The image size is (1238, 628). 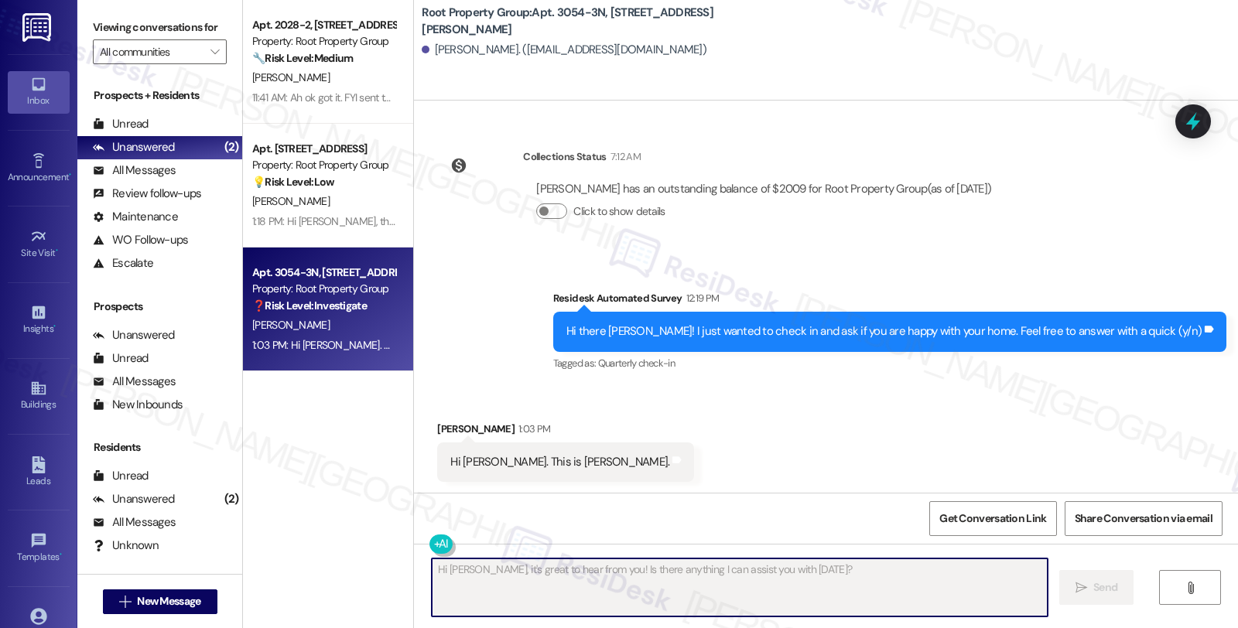 I want to click on a: Inbox, so click(x=39, y=92).